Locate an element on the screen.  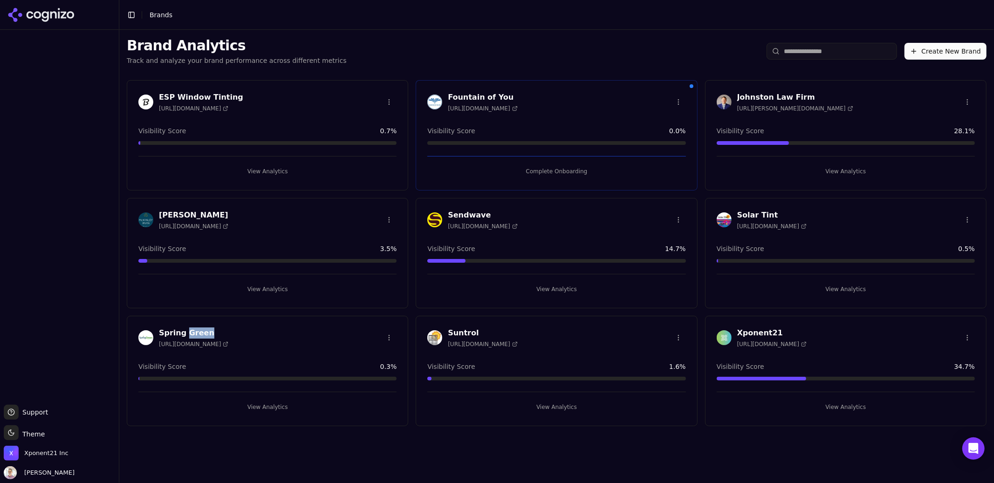
button: Open user button is located at coordinates (39, 473).